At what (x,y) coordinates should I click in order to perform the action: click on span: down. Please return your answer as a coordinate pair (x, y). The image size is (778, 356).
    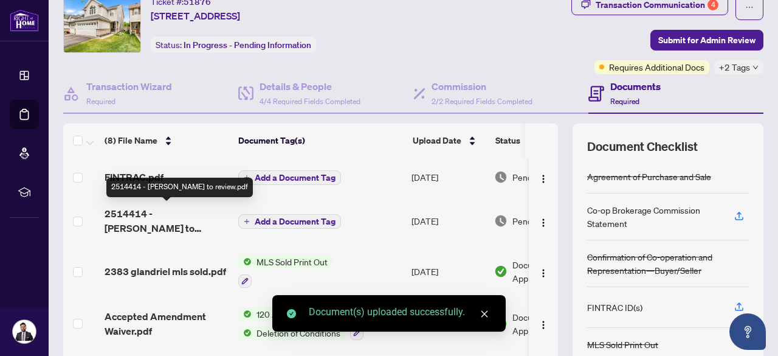
    Looking at the image, I should click on (755, 67).